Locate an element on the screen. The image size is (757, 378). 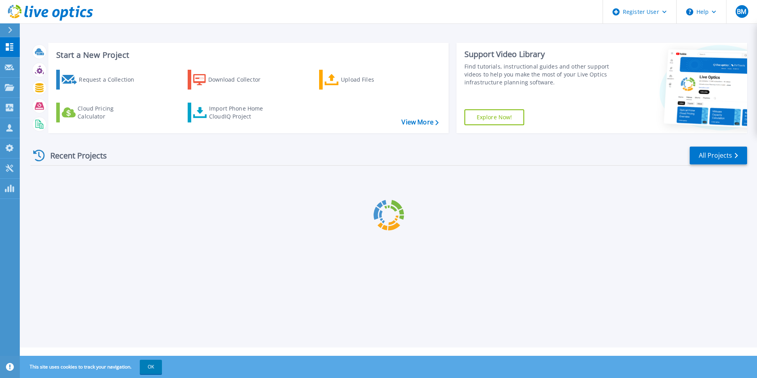
div: Cloud Pricing Calculator is located at coordinates (109, 112).